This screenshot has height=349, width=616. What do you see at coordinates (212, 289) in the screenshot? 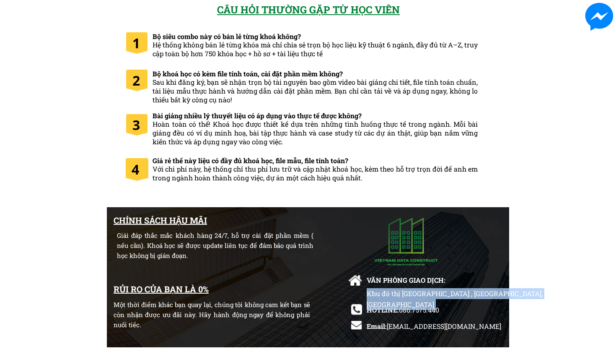
I see `div: RỦI RO CỦA BẠN LÀ 0%` at bounding box center [212, 289].